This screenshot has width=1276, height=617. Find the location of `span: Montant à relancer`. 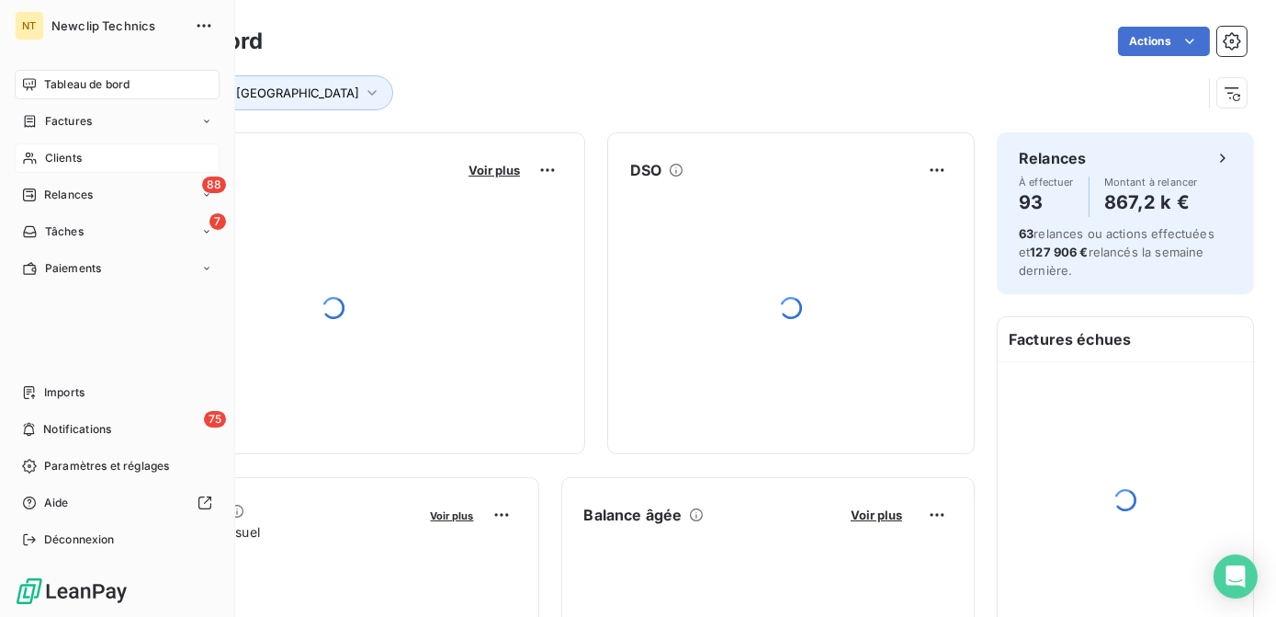

span: Montant à relancer is located at coordinates (1151, 182).